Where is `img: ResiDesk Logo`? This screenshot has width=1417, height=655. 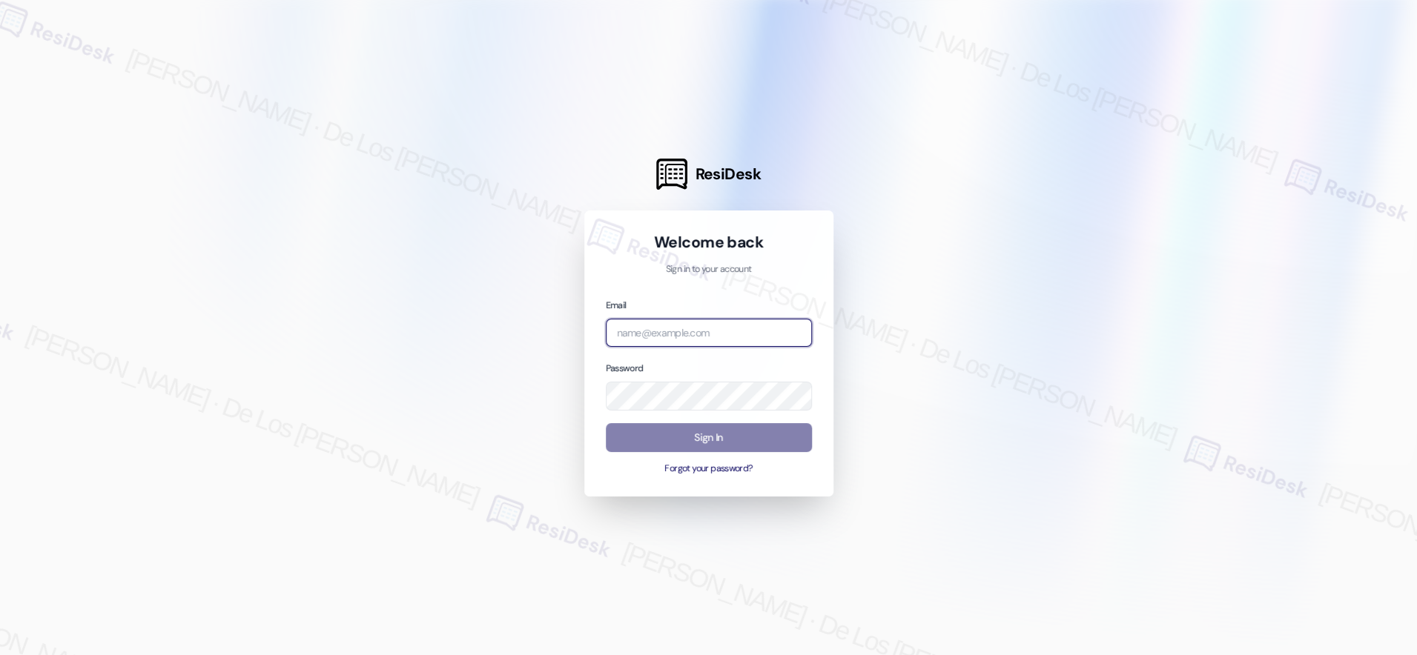 img: ResiDesk Logo is located at coordinates (672, 174).